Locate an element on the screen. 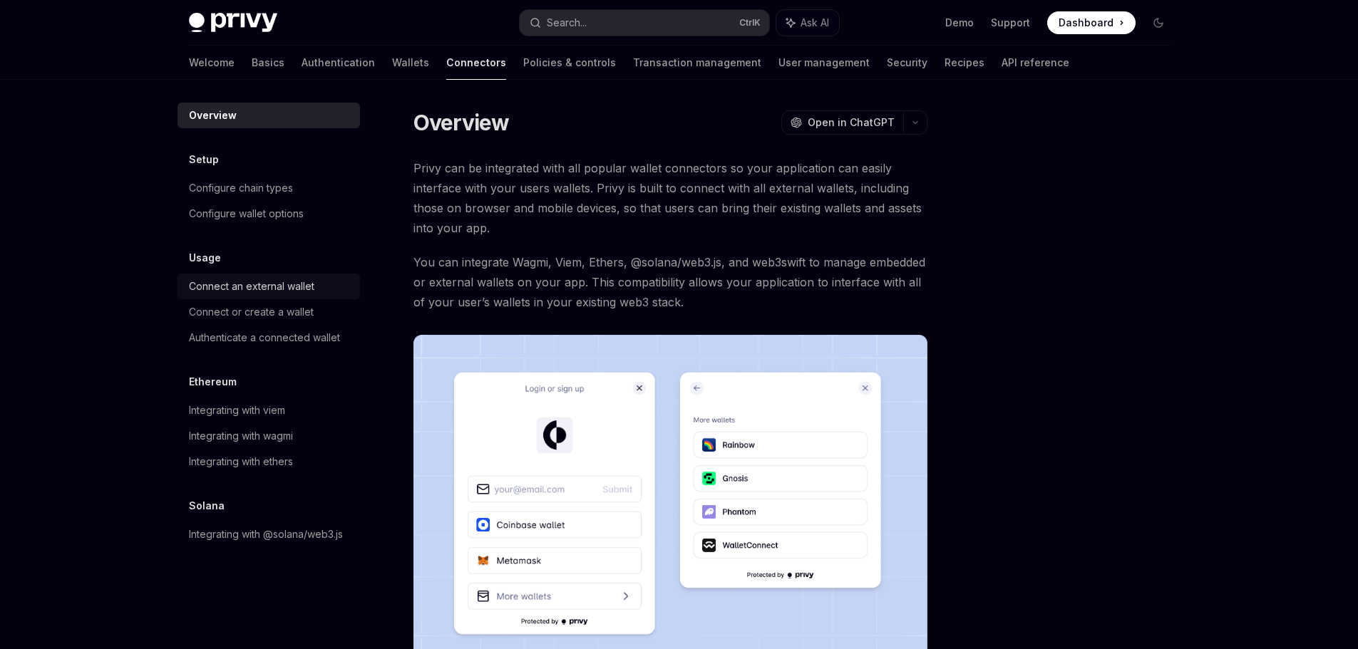  h1: Overview is located at coordinates (461, 123).